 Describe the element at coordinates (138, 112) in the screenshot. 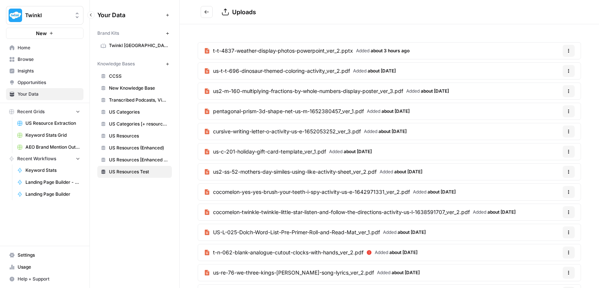

I see `span: US Categories` at that location.